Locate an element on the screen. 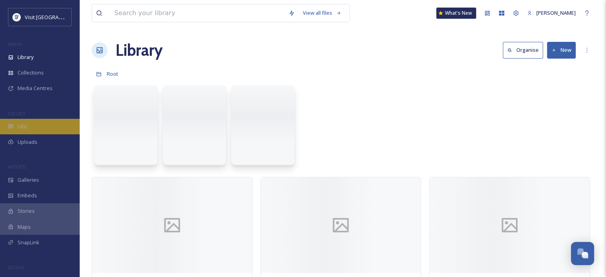 This screenshot has height=277, width=606. span: COLLECT is located at coordinates (16, 113).